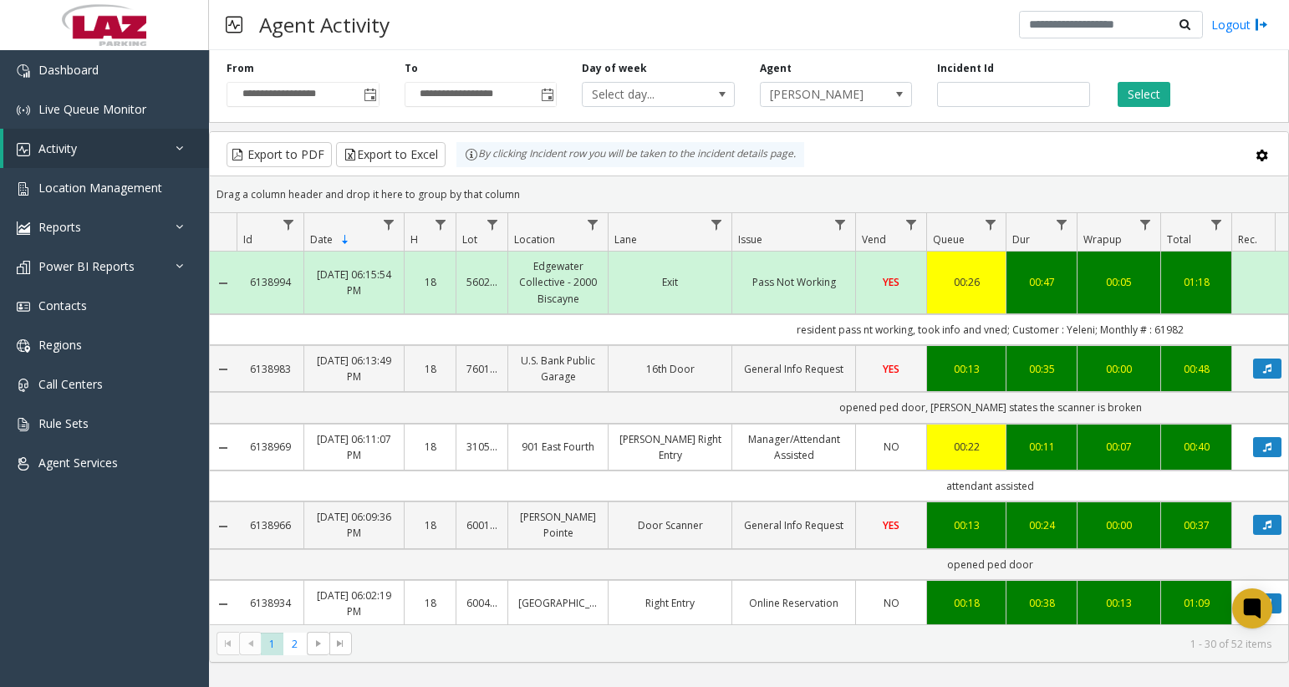 The height and width of the screenshot is (687, 1289). I want to click on div: 00:48, so click(1196, 369).